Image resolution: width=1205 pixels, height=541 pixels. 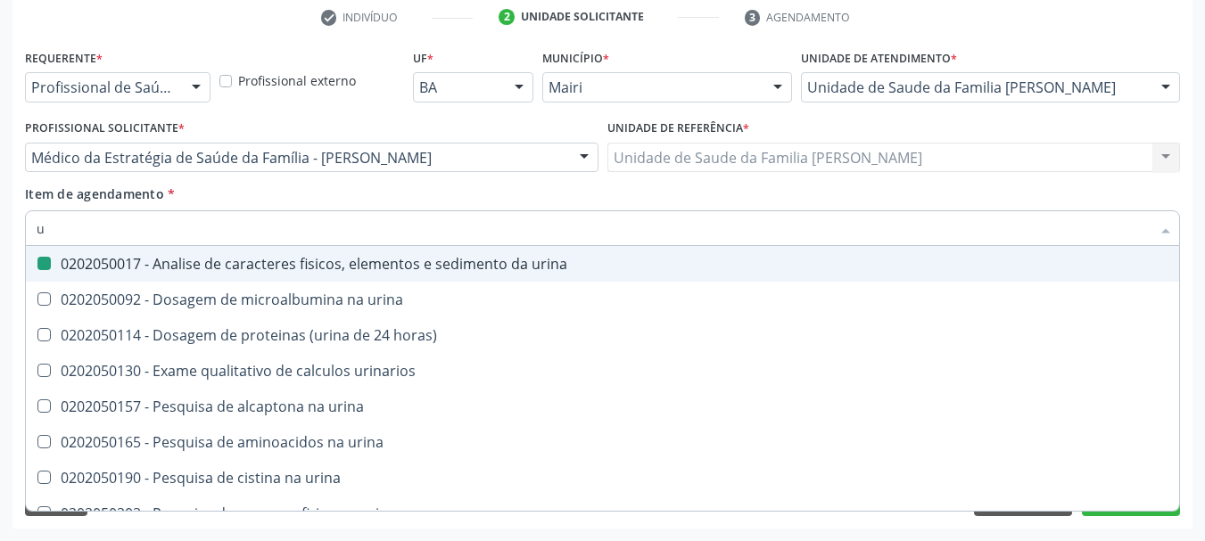 What do you see at coordinates (602, 335) in the screenshot?
I see `div: 0202050114 - Dosagem de proteinas (urina de 24 horas)` at bounding box center [602, 335].